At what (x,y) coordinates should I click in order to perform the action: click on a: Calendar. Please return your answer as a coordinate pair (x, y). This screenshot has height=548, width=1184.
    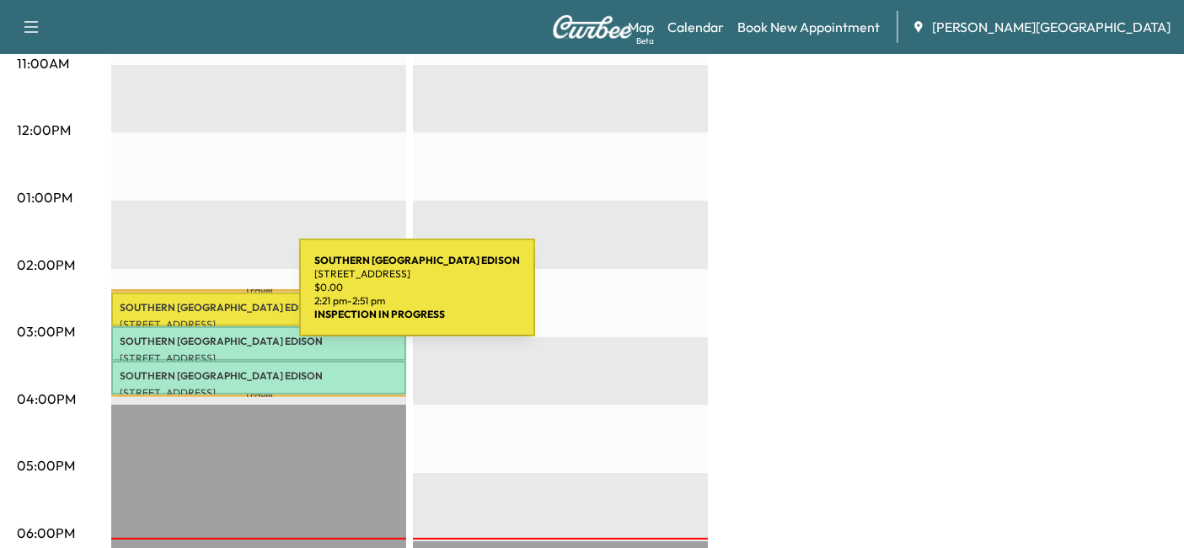
    Looking at the image, I should click on (695, 27).